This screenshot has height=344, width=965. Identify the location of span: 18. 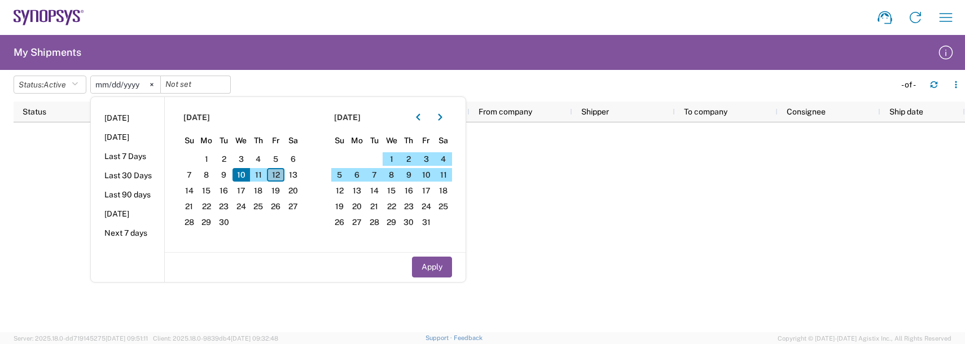
(258, 191).